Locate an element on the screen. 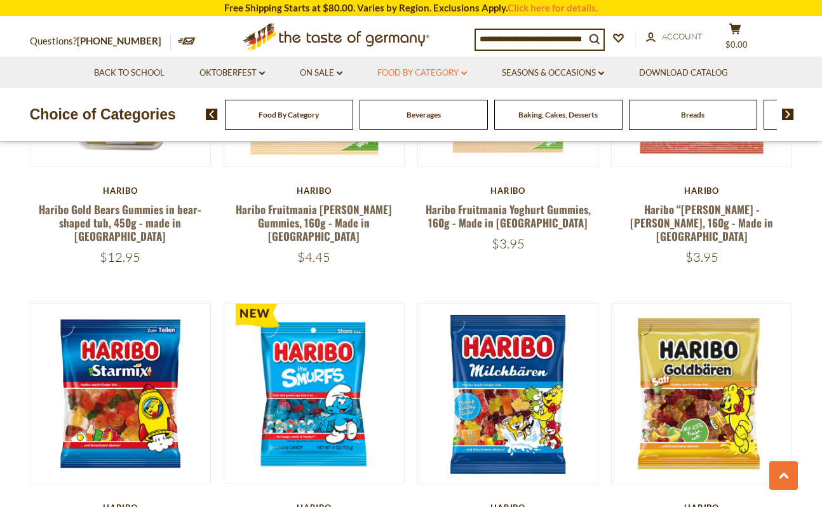  span: Food By Category is located at coordinates (288, 114).